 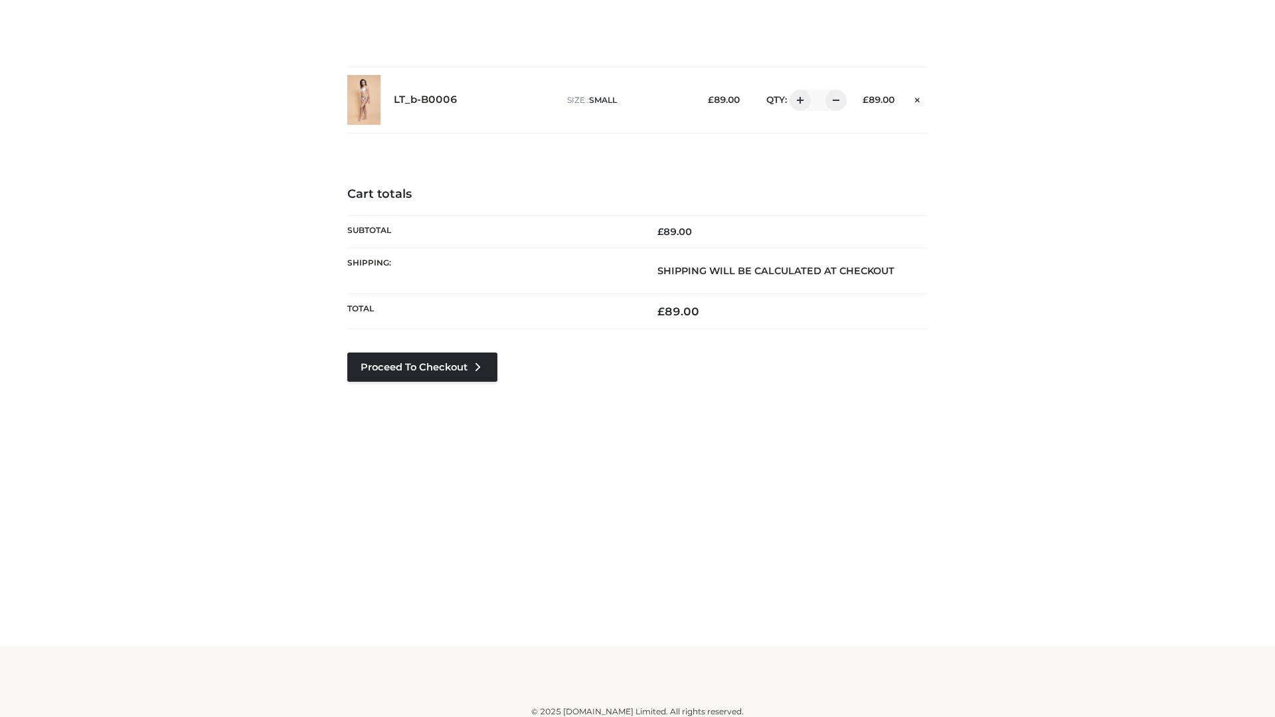 What do you see at coordinates (627, 100) in the screenshot?
I see `p: size :` at bounding box center [627, 100].